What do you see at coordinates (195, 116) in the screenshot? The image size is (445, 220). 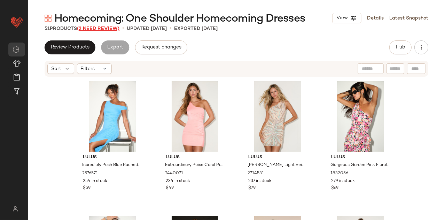 I see `img: 2440071_2_02_front_Retakes_2025-08-28.jpg` at bounding box center [195, 116].